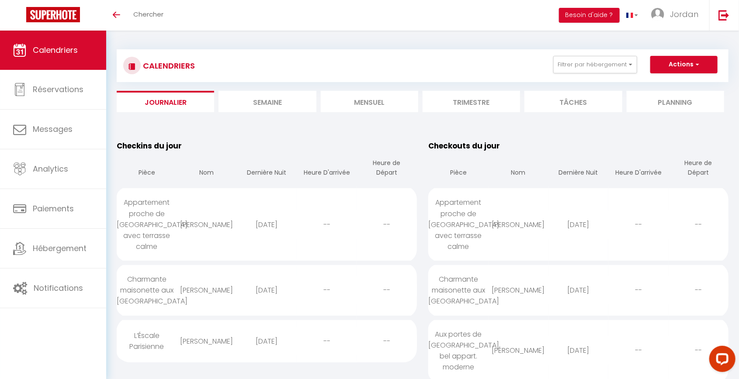 The width and height of the screenshot is (739, 379). Describe the element at coordinates (165, 101) in the screenshot. I see `li: Journalier` at that location.